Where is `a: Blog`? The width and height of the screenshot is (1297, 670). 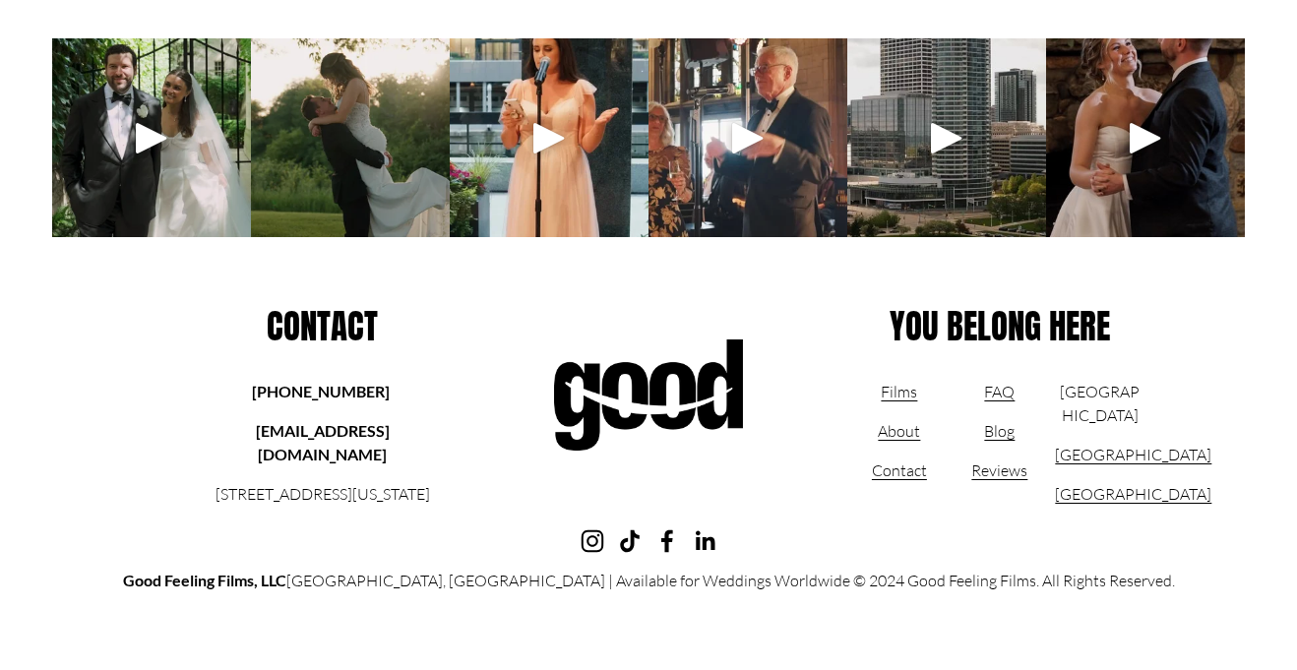
a: Blog is located at coordinates (999, 431).